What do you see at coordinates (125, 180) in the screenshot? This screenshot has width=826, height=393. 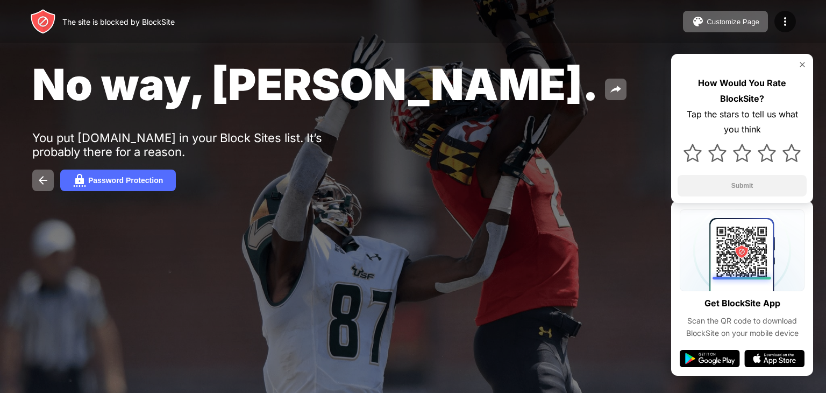 I see `div: Password Protection` at bounding box center [125, 180].